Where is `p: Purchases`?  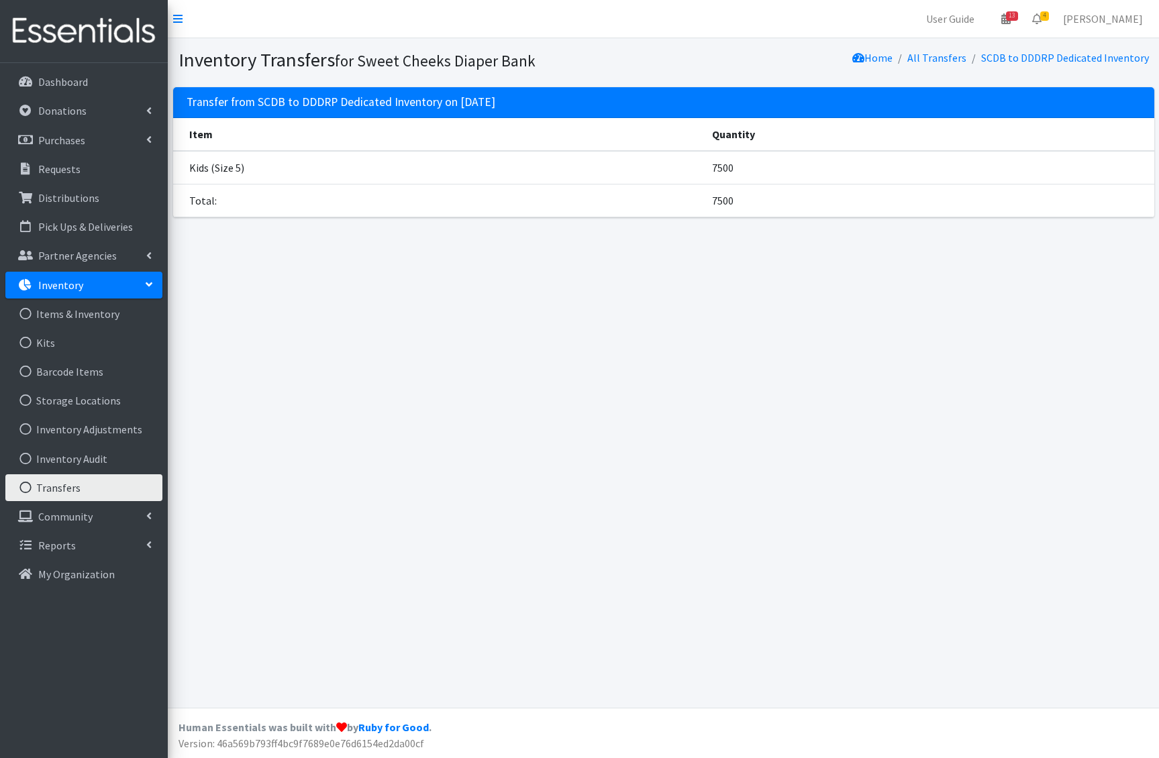
p: Purchases is located at coordinates (62, 140).